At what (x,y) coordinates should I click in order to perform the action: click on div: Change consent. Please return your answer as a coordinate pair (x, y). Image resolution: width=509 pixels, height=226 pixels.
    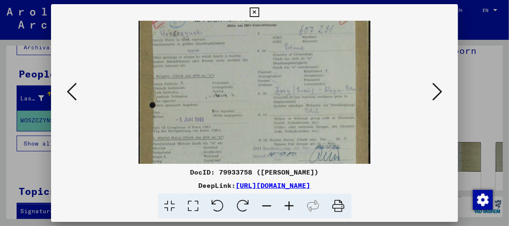
    Looking at the image, I should click on (482, 199).